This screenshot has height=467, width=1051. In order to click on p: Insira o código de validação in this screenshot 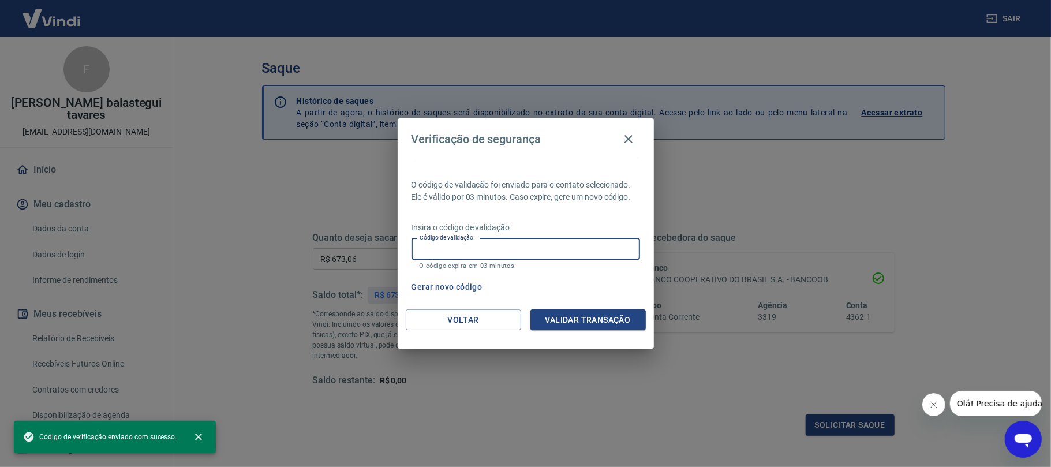, I will do `click(526, 227)`.